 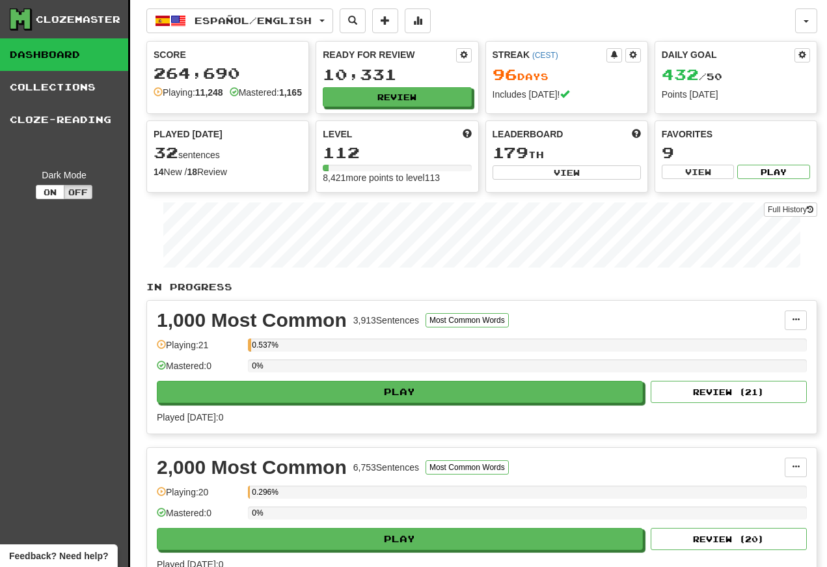 I want to click on span: 179, so click(x=510, y=152).